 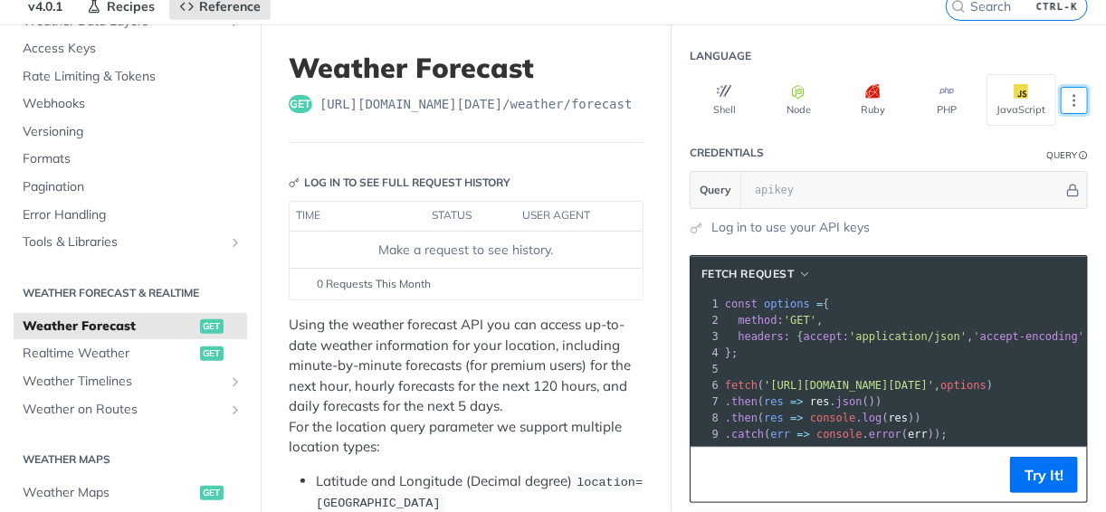 What do you see at coordinates (1073, 190) in the screenshot?
I see `button: Hide` at bounding box center [1073, 190].